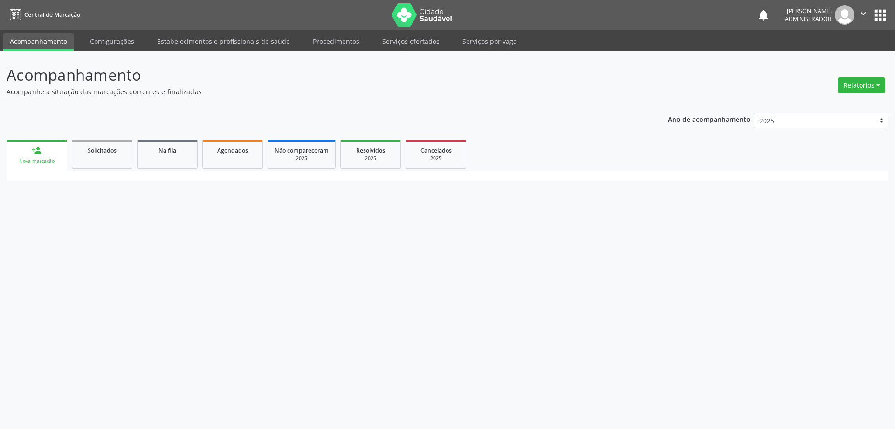 This screenshot has height=429, width=895. What do you see at coordinates (167, 150) in the screenshot?
I see `span: Na fila` at bounding box center [167, 150].